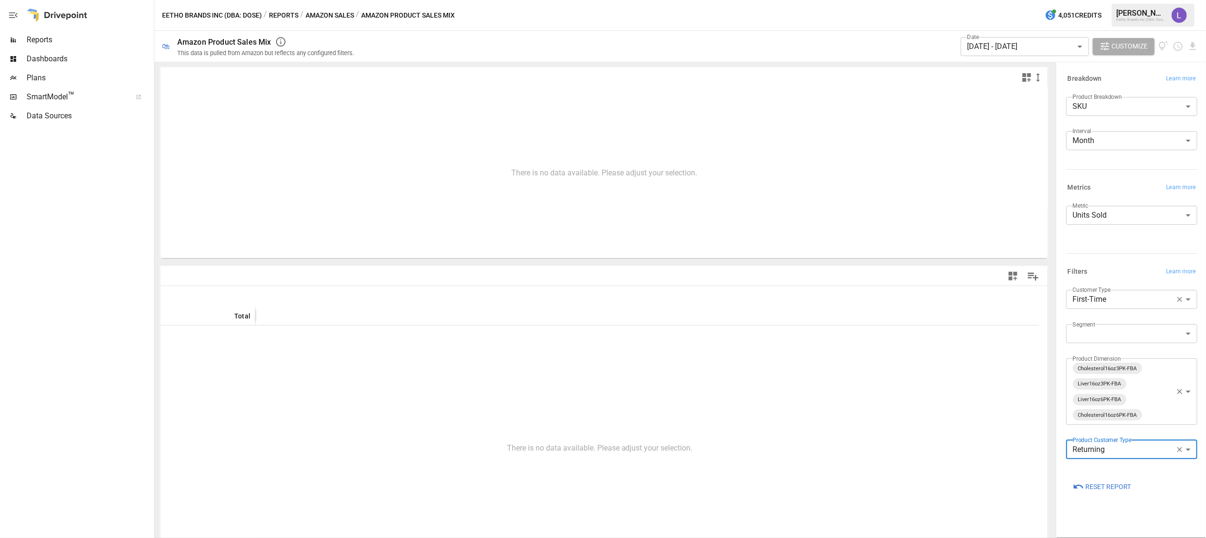 This screenshot has width=1206, height=538. I want to click on button: Amazon Sales, so click(330, 15).